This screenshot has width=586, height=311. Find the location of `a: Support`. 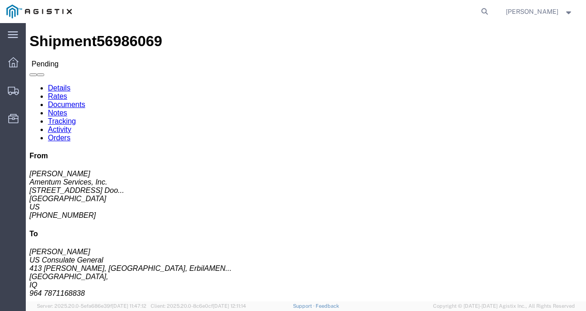

a: Support is located at coordinates (305, 306).